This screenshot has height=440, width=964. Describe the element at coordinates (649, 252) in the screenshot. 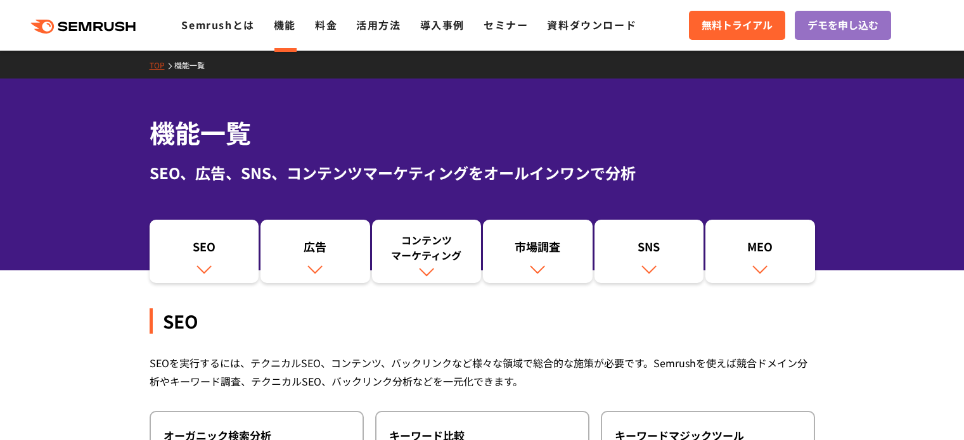

I see `a: SNS` at that location.